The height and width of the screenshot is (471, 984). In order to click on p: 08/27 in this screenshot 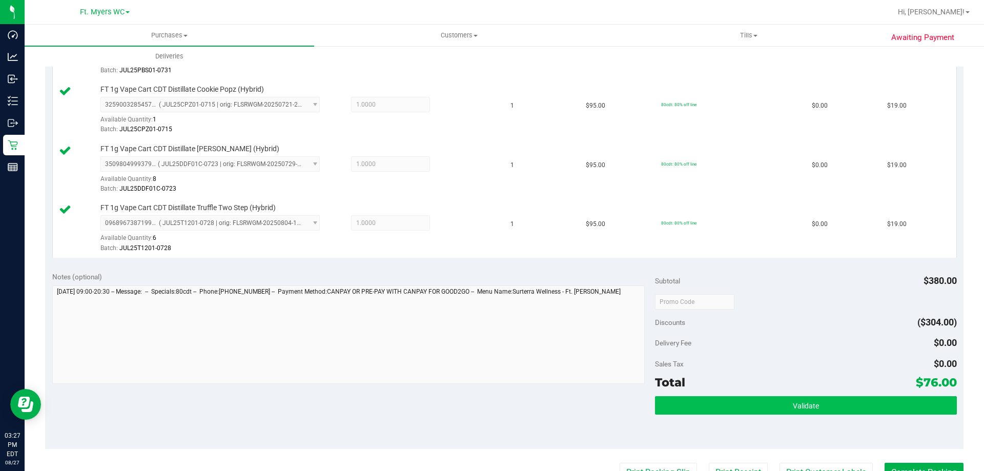, I will do `click(12, 462)`.